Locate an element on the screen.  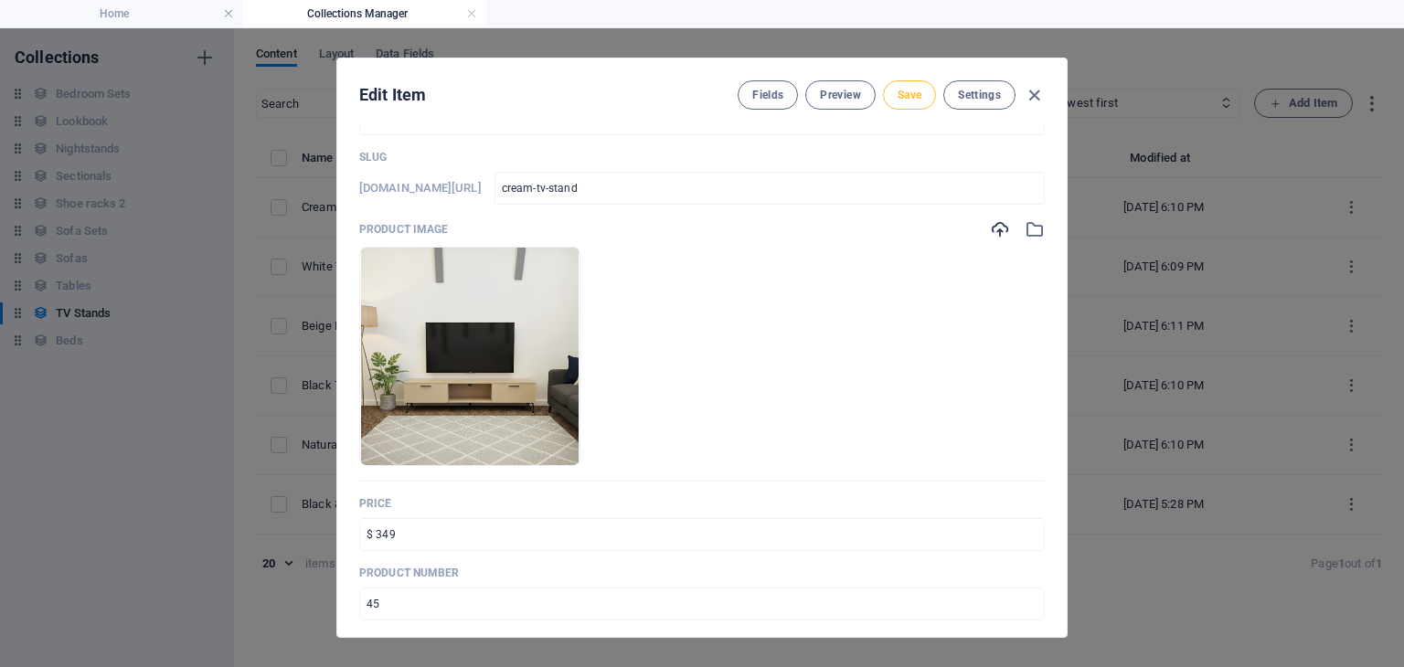
h6: Slug is the URL under which this item can be found, so it must be unique. is located at coordinates (421, 188).